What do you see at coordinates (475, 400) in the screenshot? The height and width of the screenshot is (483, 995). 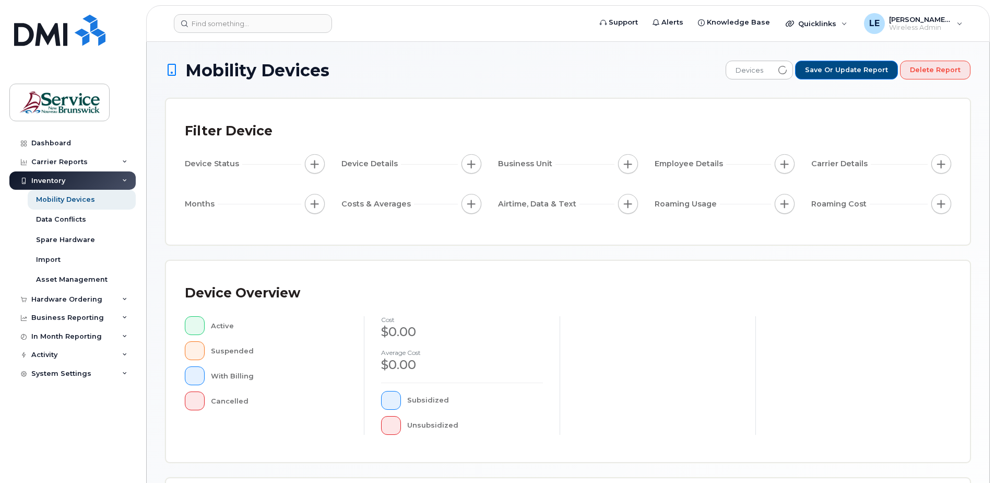 I see `div: Subsidized` at bounding box center [475, 400].